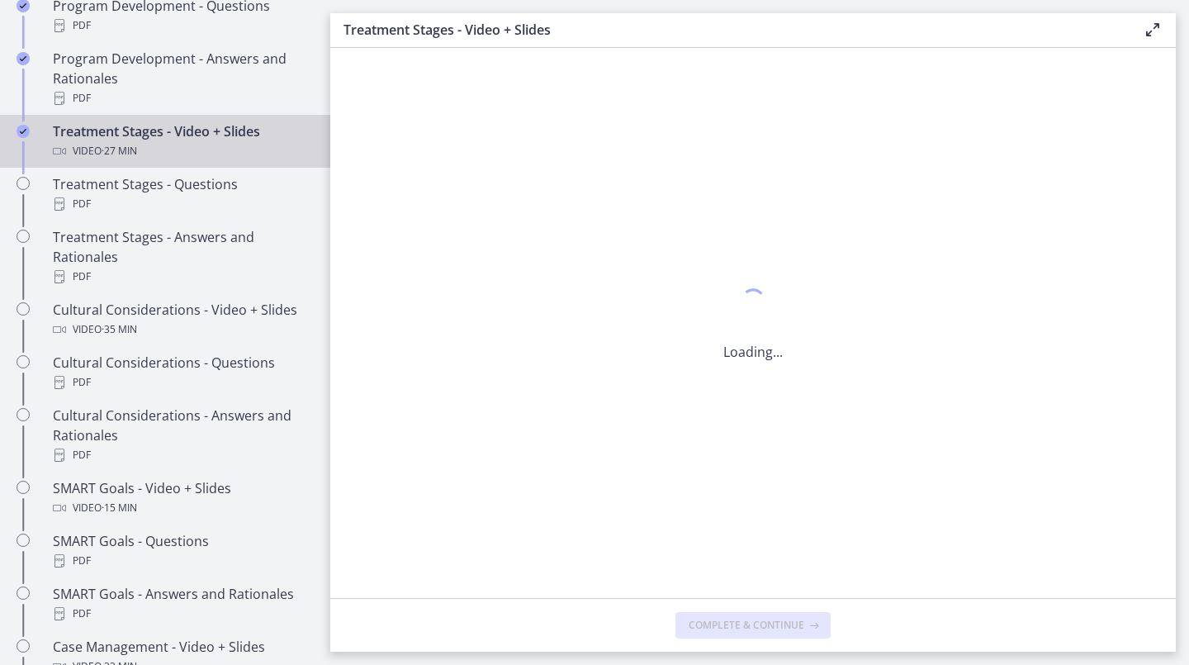 This screenshot has width=1189, height=665. I want to click on div: Treatment Stages - Answers and Rationales, so click(182, 257).